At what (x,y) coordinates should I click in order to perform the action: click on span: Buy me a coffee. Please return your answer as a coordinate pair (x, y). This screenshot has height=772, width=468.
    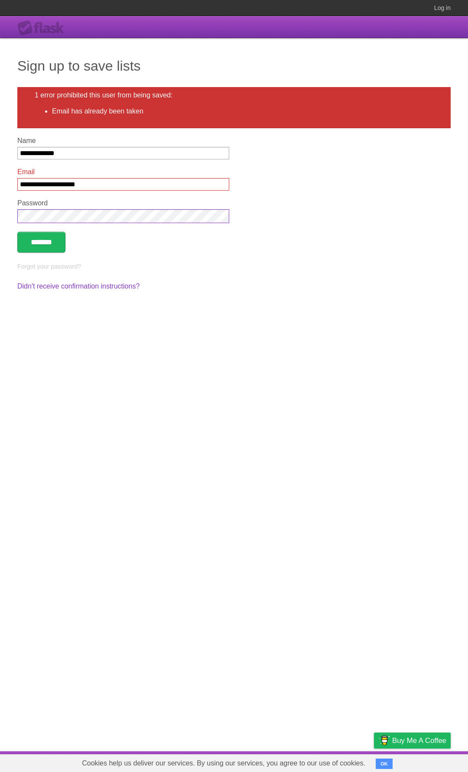
    Looking at the image, I should click on (419, 741).